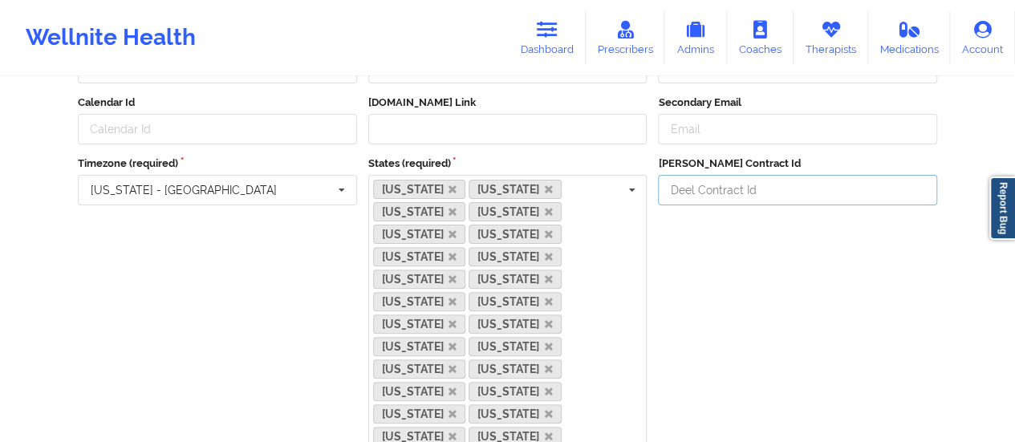 The width and height of the screenshot is (1015, 442). Describe the element at coordinates (547, 38) in the screenshot. I see `a: Dashboard` at that location.